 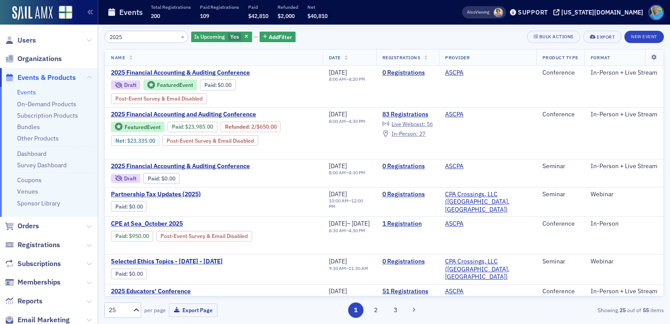 I want to click on a: Venues, so click(x=28, y=191).